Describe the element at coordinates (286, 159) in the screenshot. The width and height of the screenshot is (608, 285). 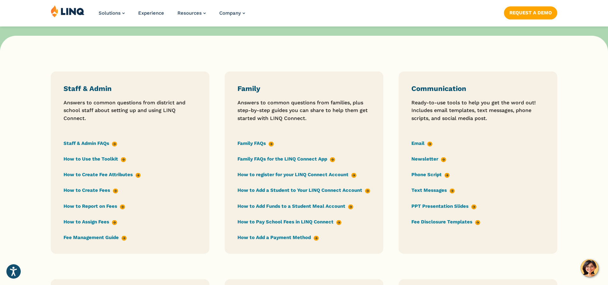
I see `a: Family FAQs for the LINQ Connect App` at that location.